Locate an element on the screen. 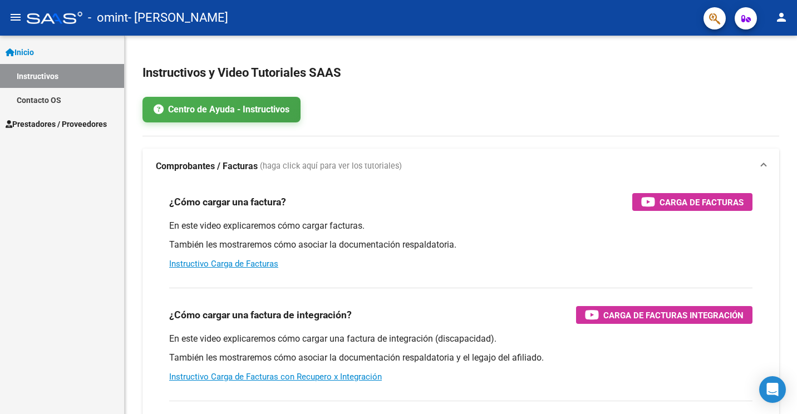 The image size is (797, 414). mat-expansion-panel-header: Comprobantes / Facturas (haga click aquí para ver los tutoriales) is located at coordinates (461, 166).